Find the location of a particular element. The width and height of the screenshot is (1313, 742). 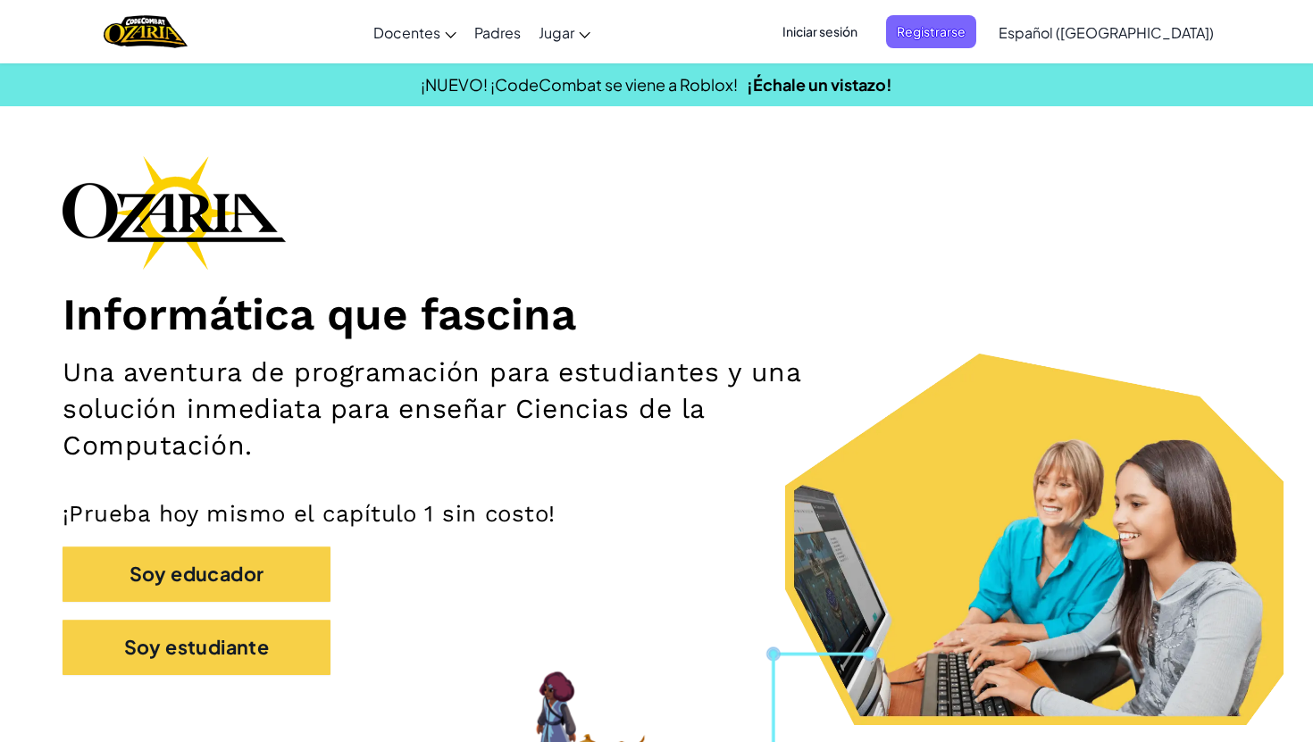

a: Ozaria by CodeCombat logo is located at coordinates (145, 31).